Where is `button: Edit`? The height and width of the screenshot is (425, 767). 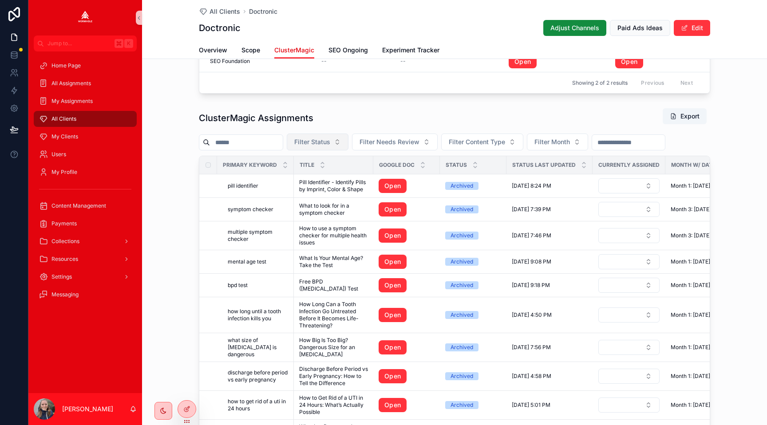 button: Edit is located at coordinates (692, 28).